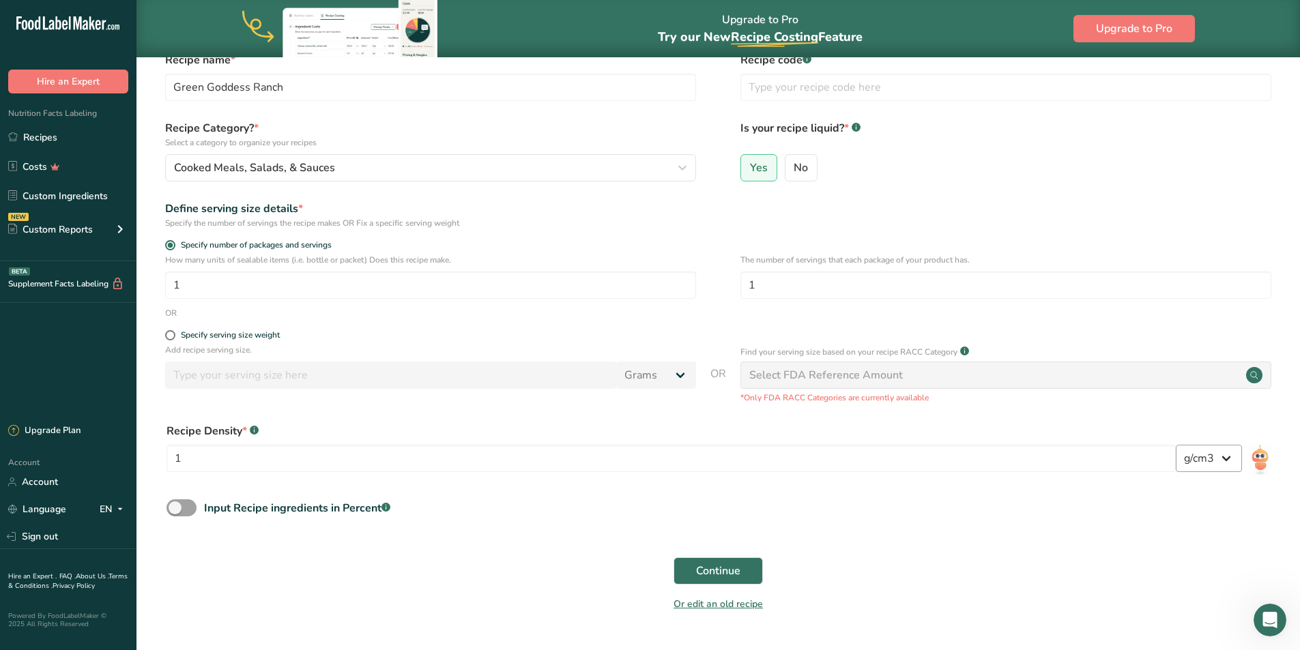  Describe the element at coordinates (431, 60) in the screenshot. I see `label: Recipe name` at that location.